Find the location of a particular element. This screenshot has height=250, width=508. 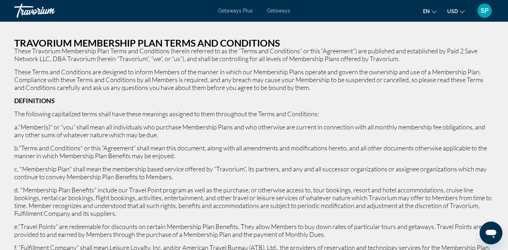

a: Travorium is located at coordinates (50, 11).